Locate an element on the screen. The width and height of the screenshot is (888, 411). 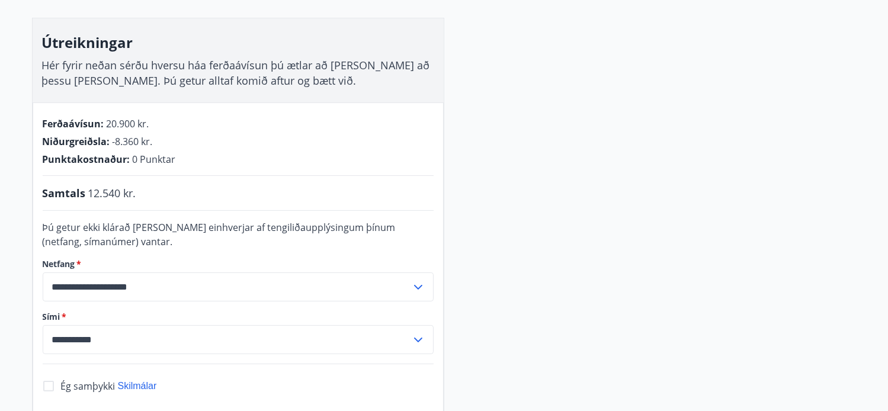
span: Samtals is located at coordinates (64, 193).